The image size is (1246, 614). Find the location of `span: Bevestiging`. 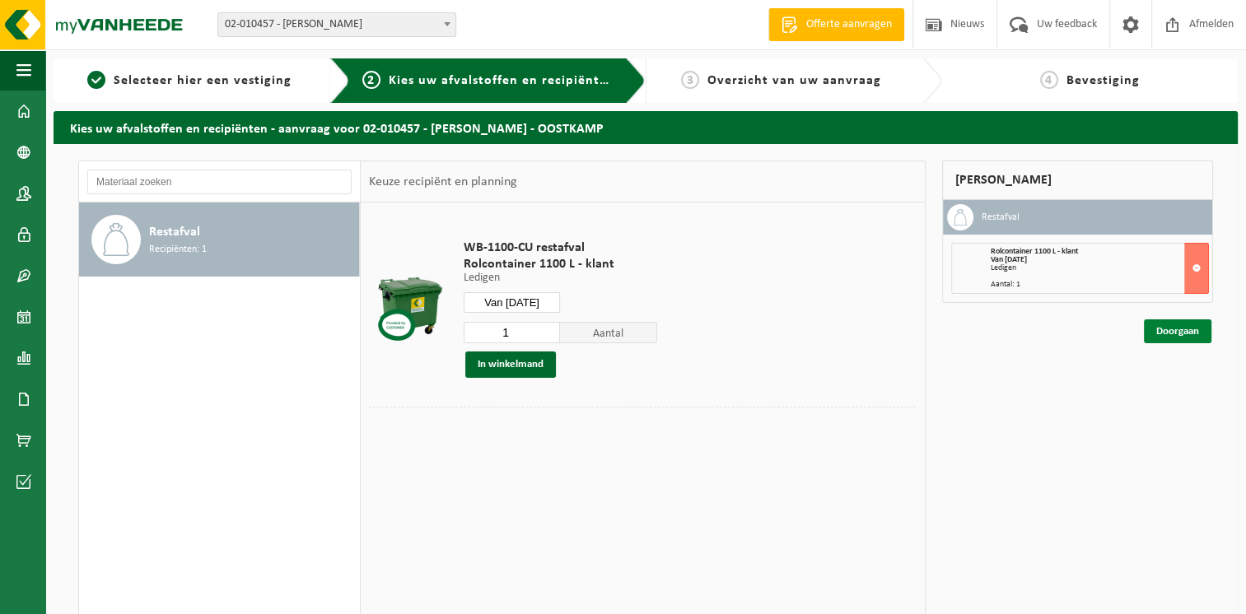

span: Bevestiging is located at coordinates (1102, 81).